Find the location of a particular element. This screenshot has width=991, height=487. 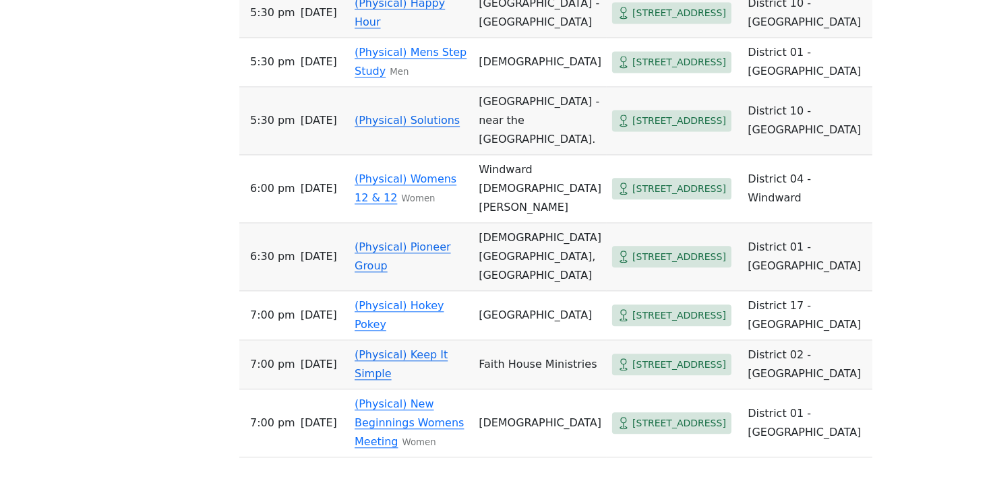

a: (Physical) New Beginnings Womens Meeting is located at coordinates (409, 422).